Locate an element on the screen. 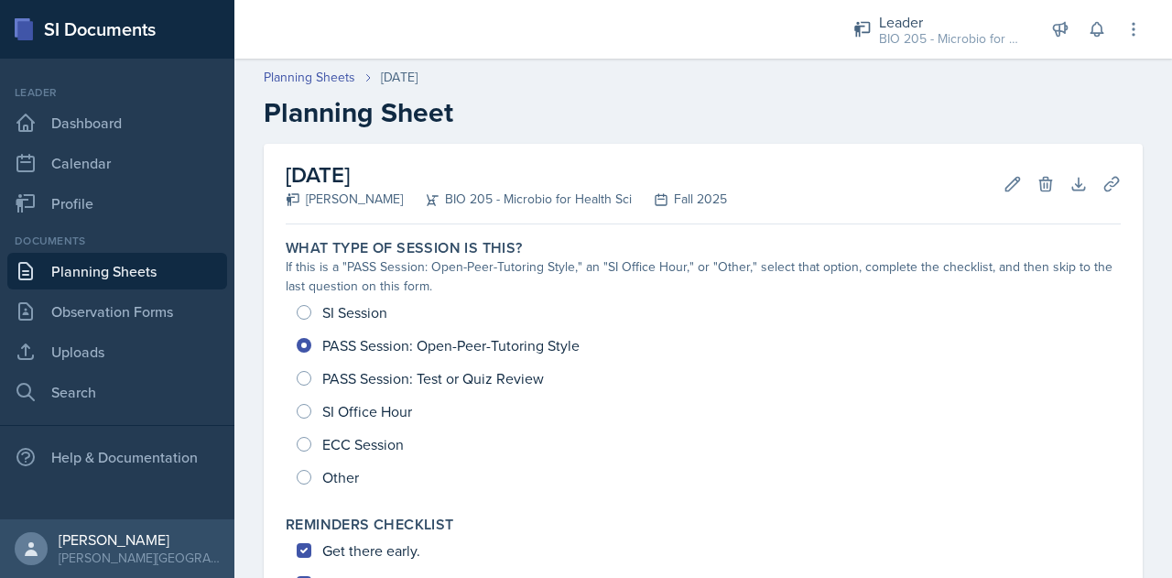 The image size is (1172, 578). label: What type of session is this? is located at coordinates (404, 248).